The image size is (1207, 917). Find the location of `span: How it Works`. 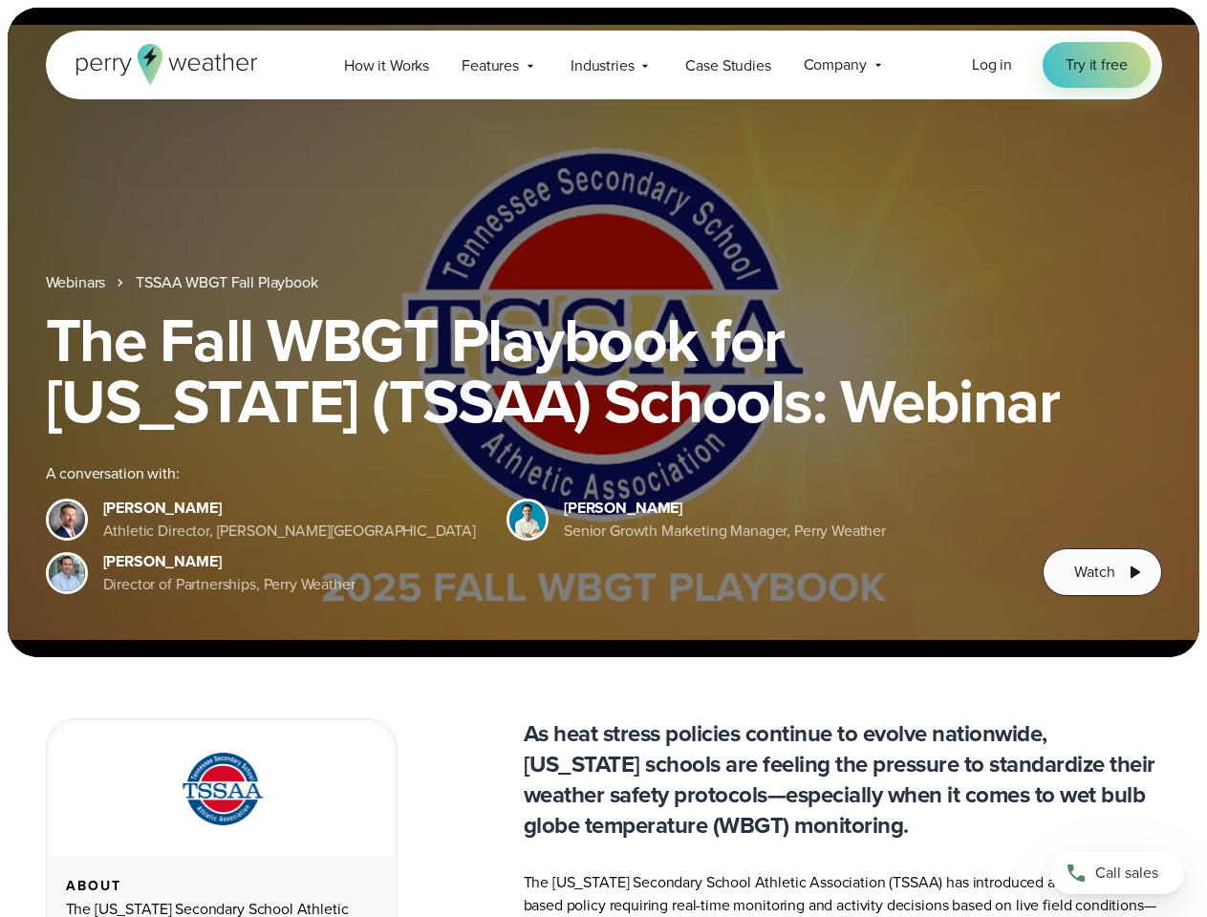

span: How it Works is located at coordinates (386, 66).